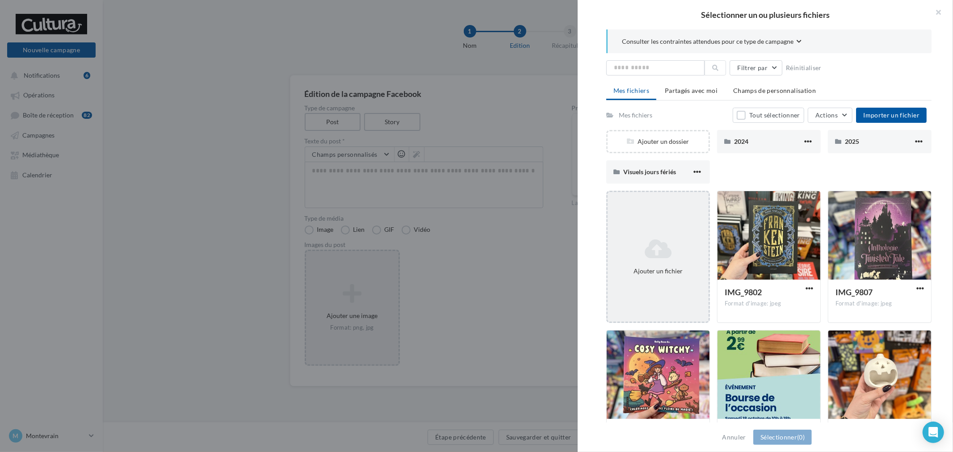 Image resolution: width=953 pixels, height=452 pixels. Describe the element at coordinates (691, 90) in the screenshot. I see `span: Partagés avec moi` at that location.